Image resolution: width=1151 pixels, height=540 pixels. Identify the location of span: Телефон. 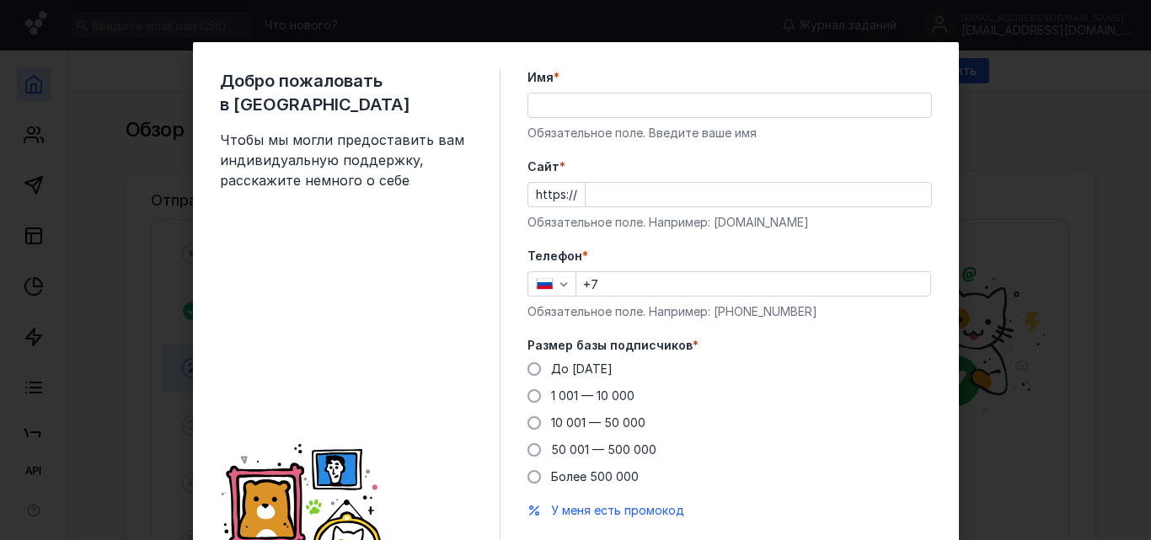
(554, 256).